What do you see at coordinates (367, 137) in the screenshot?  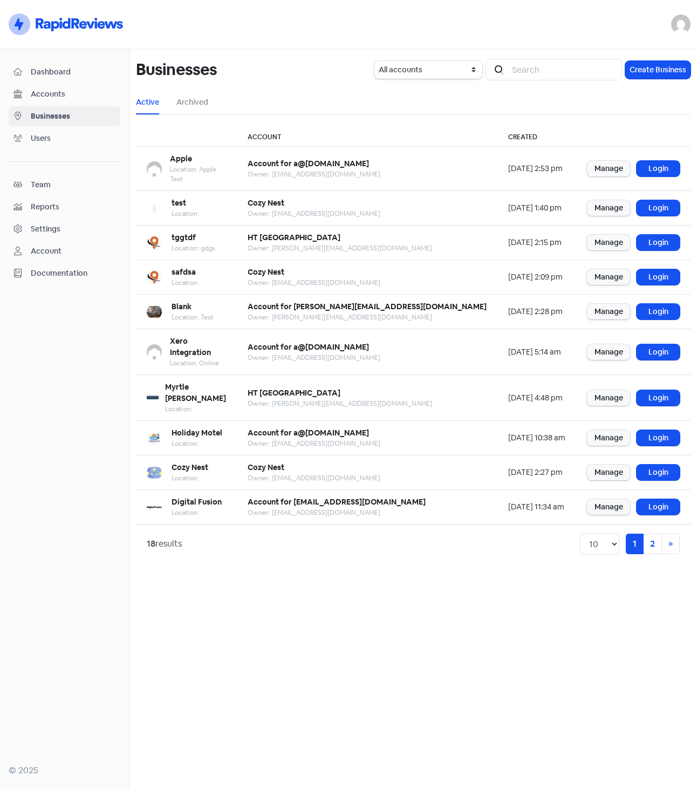 I see `th: Account` at bounding box center [367, 137].